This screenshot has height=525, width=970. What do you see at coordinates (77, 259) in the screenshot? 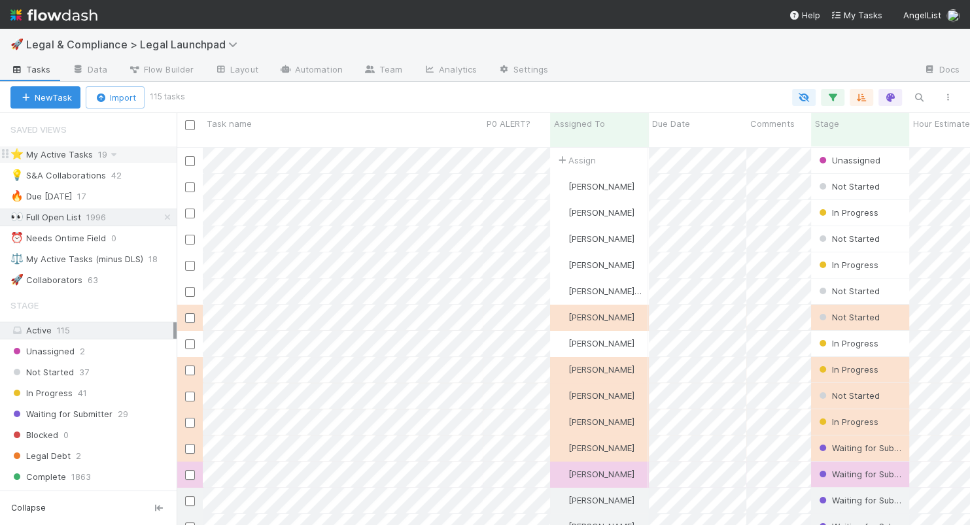
I see `div: My Active Tasks (minus DLS)` at bounding box center [77, 259].